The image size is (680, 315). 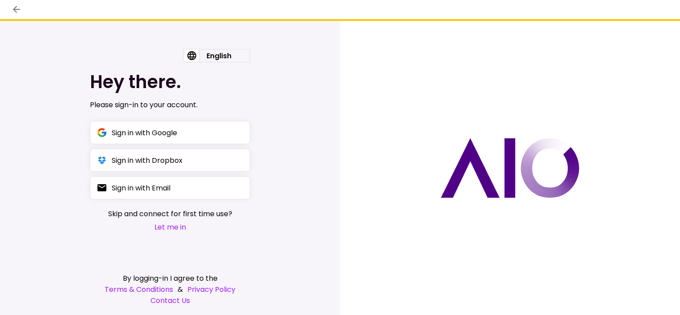 What do you see at coordinates (211, 289) in the screenshot?
I see `a: Privacy Policy` at bounding box center [211, 289].